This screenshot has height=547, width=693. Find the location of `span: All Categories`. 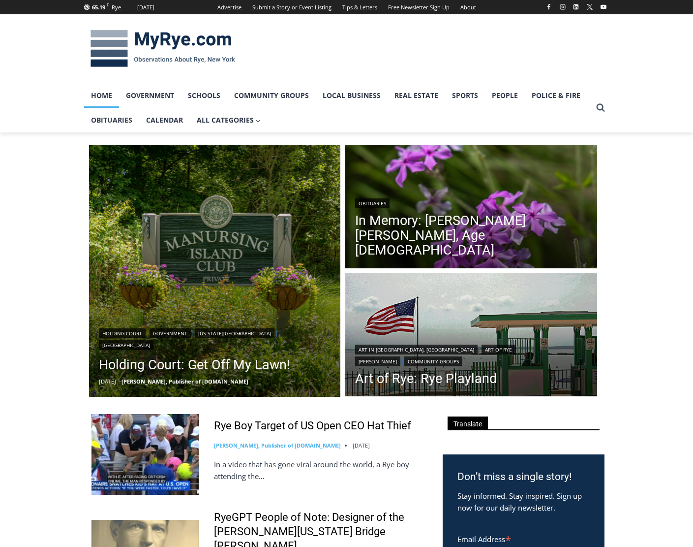

span: All Categories is located at coordinates (229, 120).